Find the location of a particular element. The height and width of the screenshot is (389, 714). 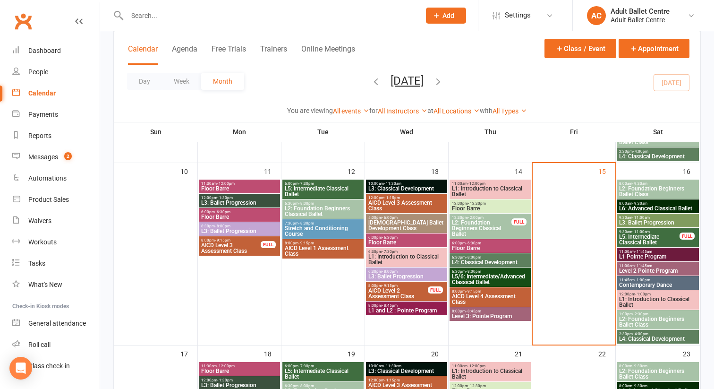

strong: You are viewing is located at coordinates (310, 110).